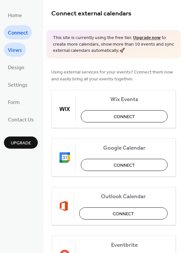 This screenshot has width=184, height=253. I want to click on img: wix, so click(65, 109).